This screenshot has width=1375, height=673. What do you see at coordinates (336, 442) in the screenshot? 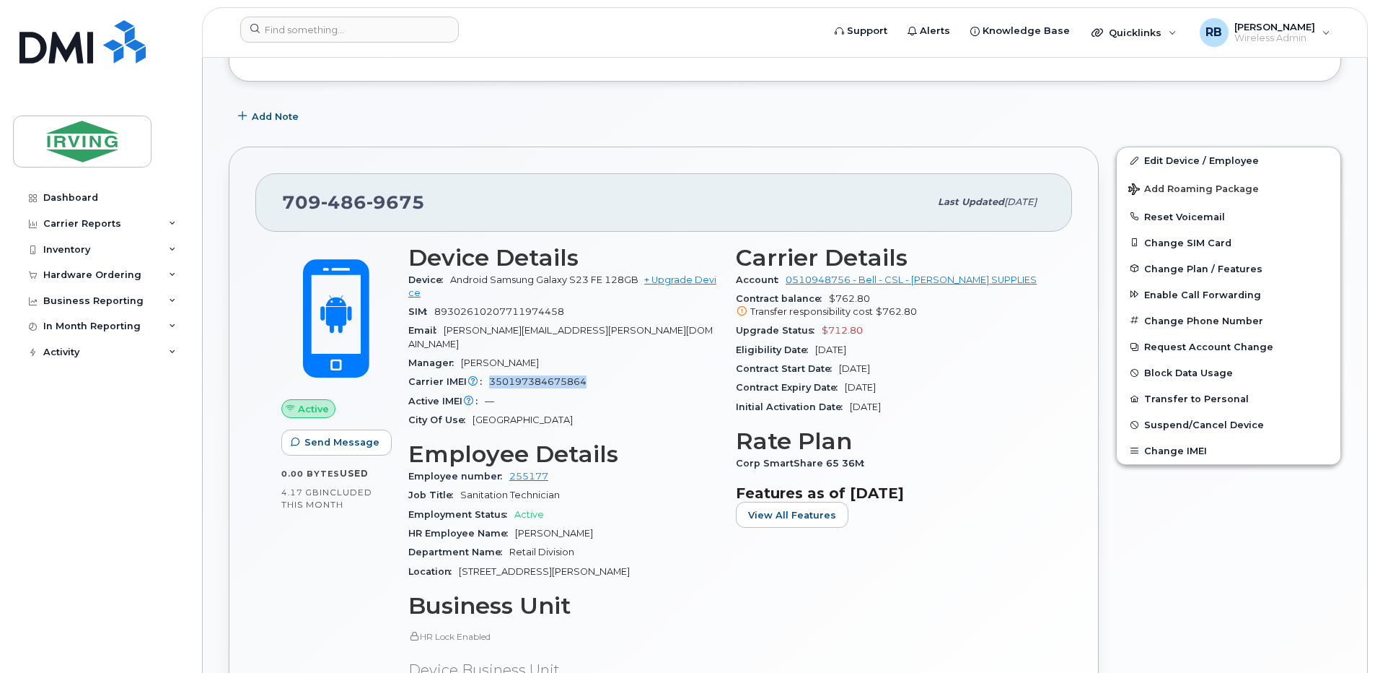
I see `button: Send Message` at bounding box center [336, 442].